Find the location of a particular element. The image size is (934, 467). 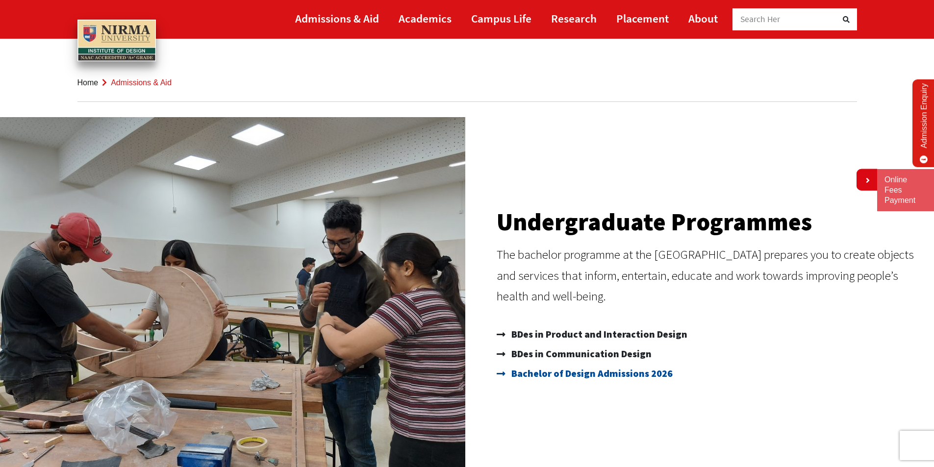

img: main_logo is located at coordinates (117, 41).